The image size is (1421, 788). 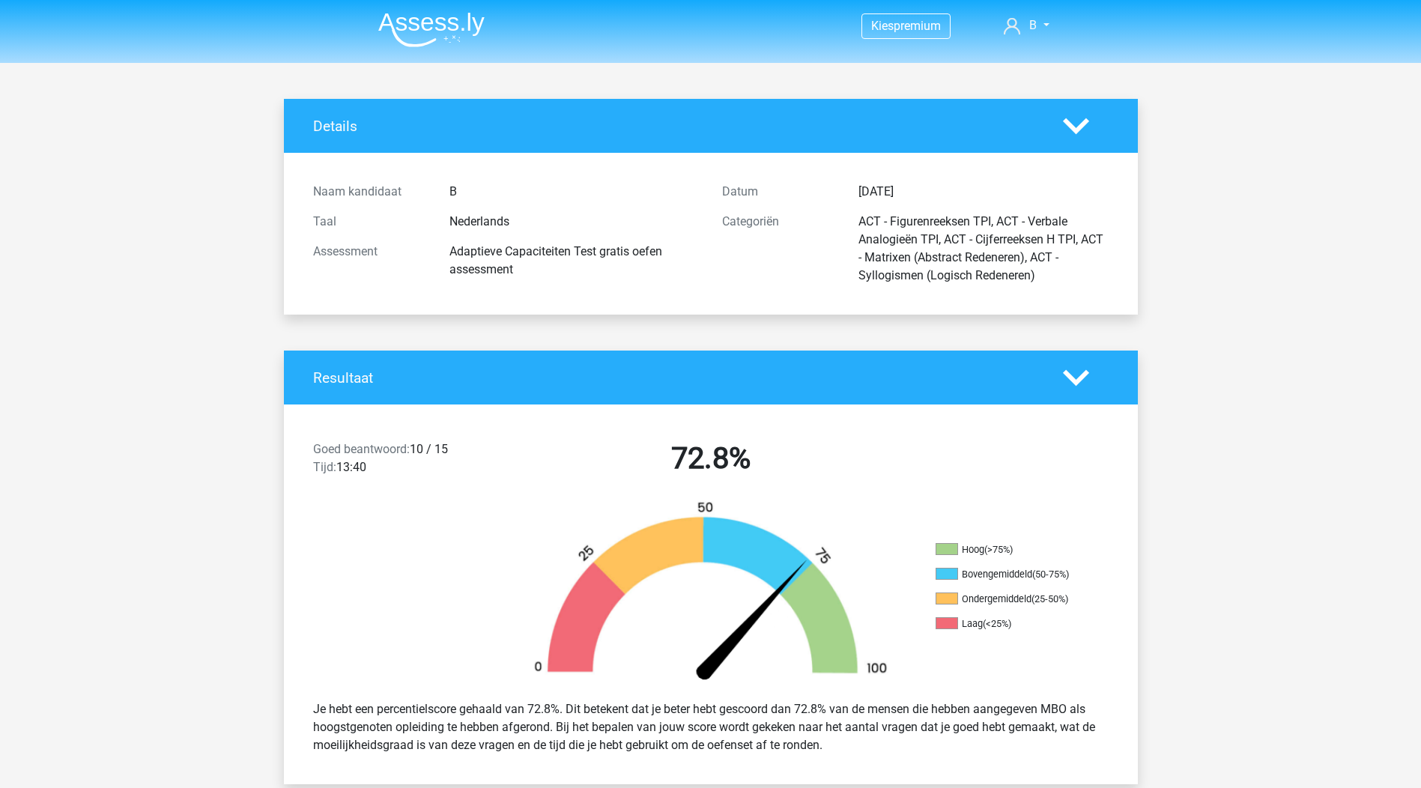 I want to click on div: Assessment, so click(x=370, y=261).